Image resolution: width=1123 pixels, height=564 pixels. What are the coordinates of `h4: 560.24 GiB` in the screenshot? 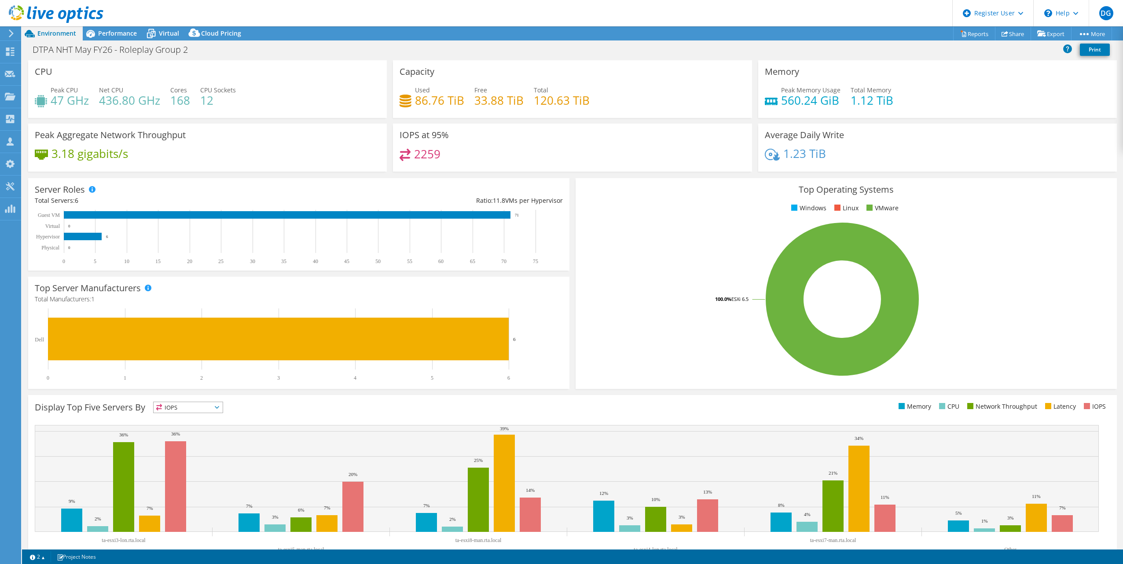 It's located at (810, 100).